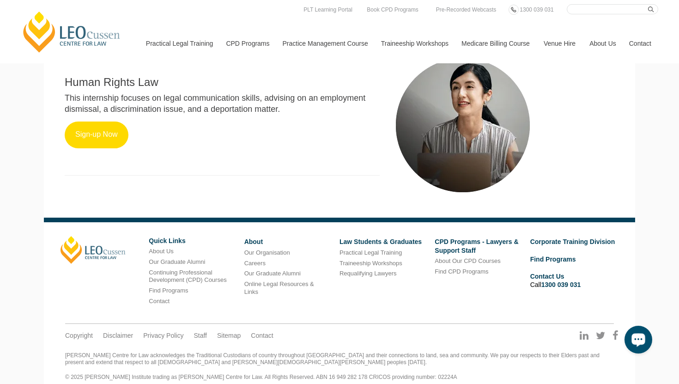 Image resolution: width=679 pixels, height=384 pixels. I want to click on a: Practice Management Course, so click(325, 43).